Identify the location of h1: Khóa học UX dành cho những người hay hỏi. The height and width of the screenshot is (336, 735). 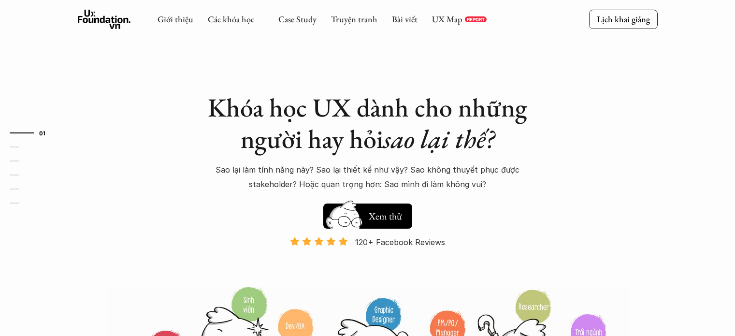
(368, 123).